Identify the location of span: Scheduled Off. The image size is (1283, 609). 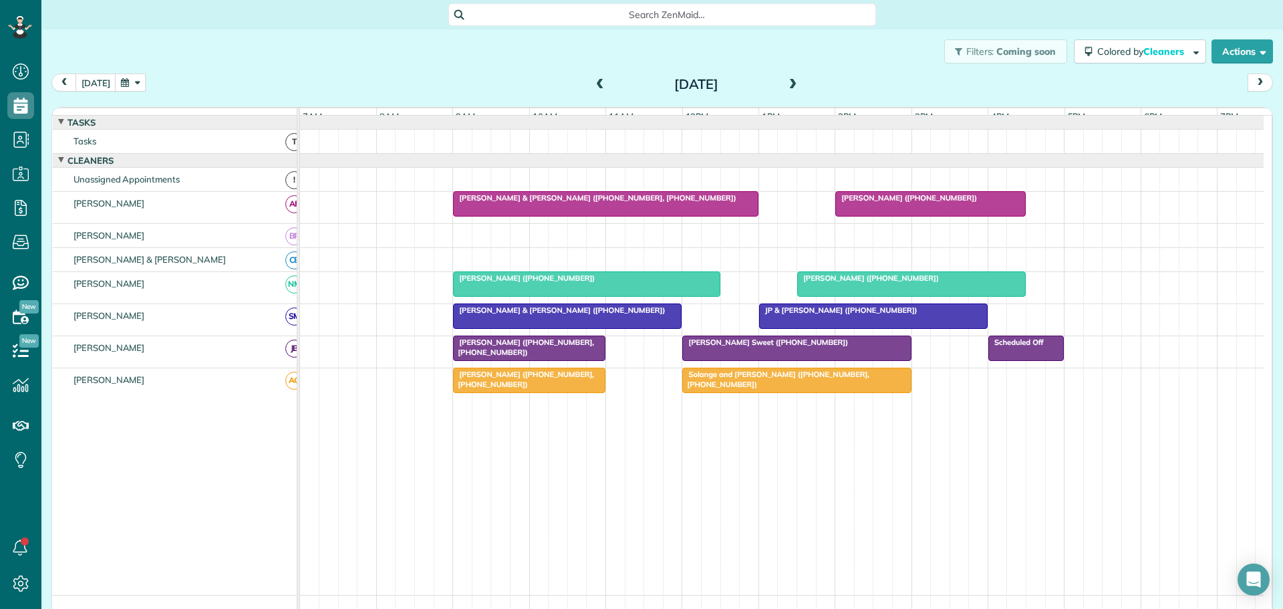
(1016, 342).